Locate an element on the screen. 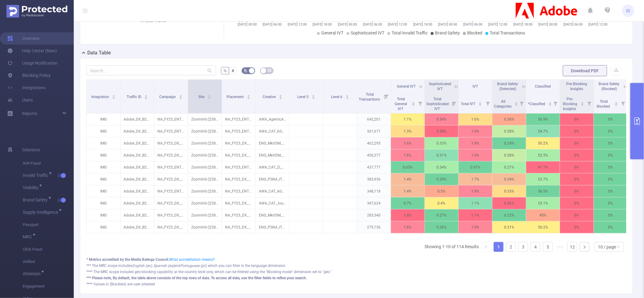  span: Total Blocked is located at coordinates (604, 104).